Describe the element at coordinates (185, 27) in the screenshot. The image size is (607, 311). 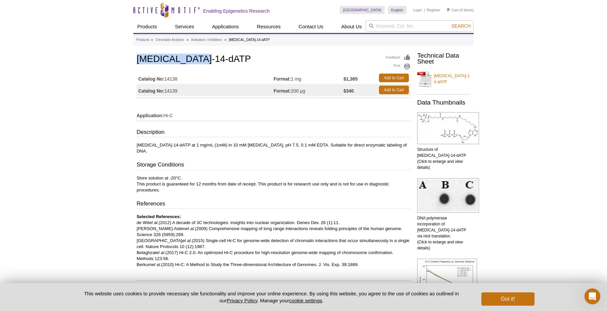
I see `a: Services` at that location.